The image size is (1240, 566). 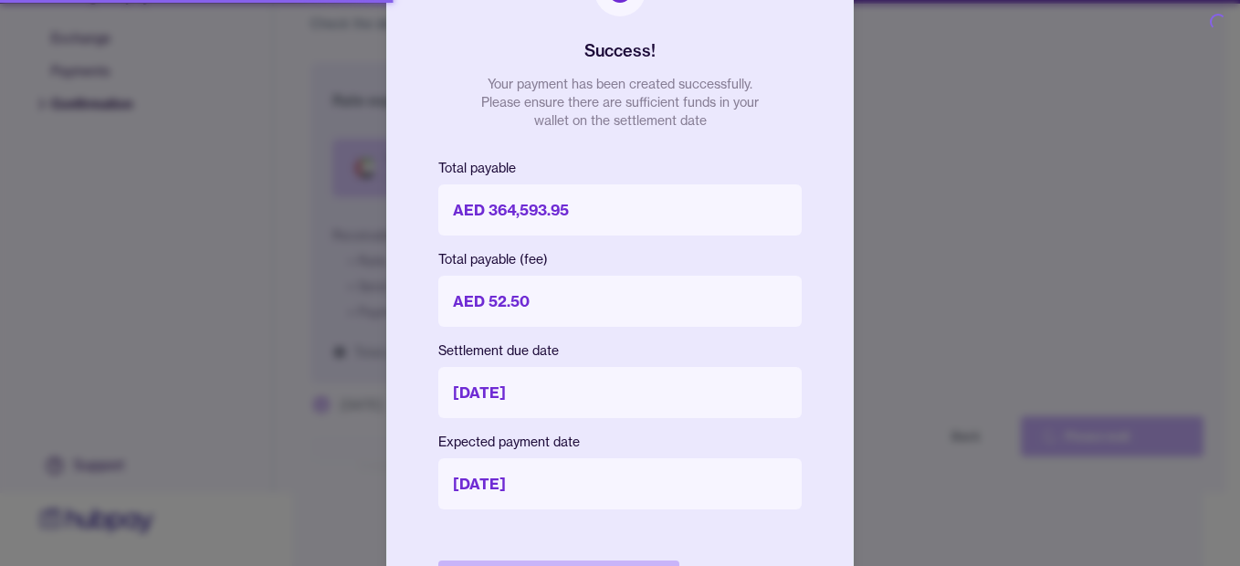 What do you see at coordinates (620, 168) in the screenshot?
I see `p: Total payable` at bounding box center [620, 168].